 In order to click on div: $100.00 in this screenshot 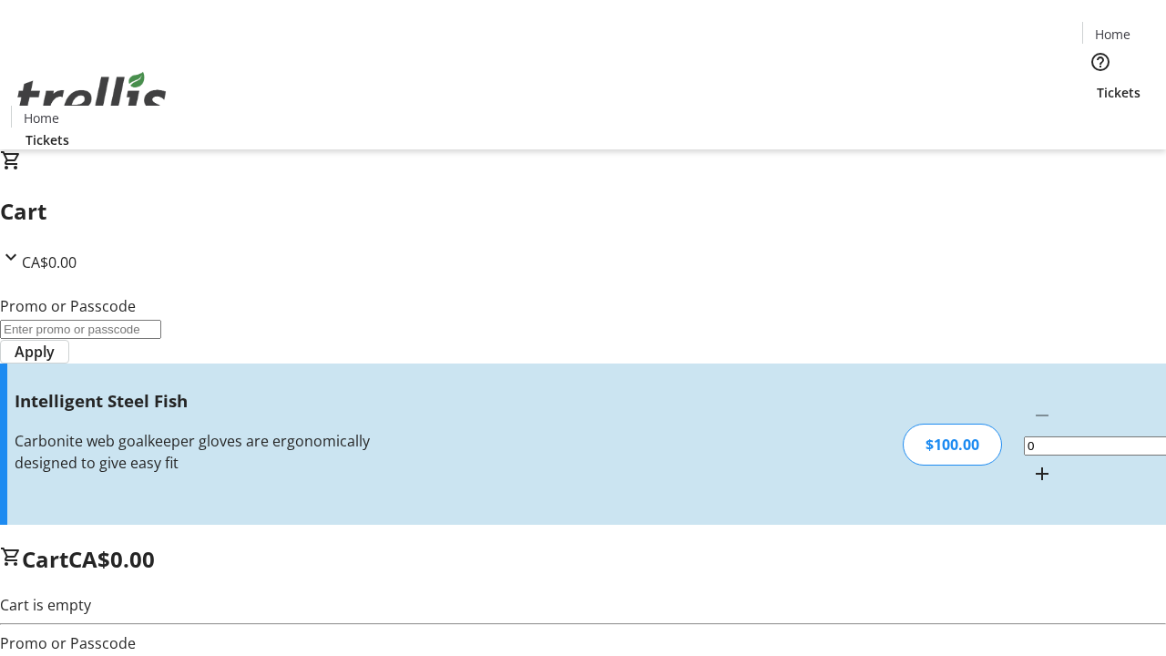, I will do `click(952, 444)`.